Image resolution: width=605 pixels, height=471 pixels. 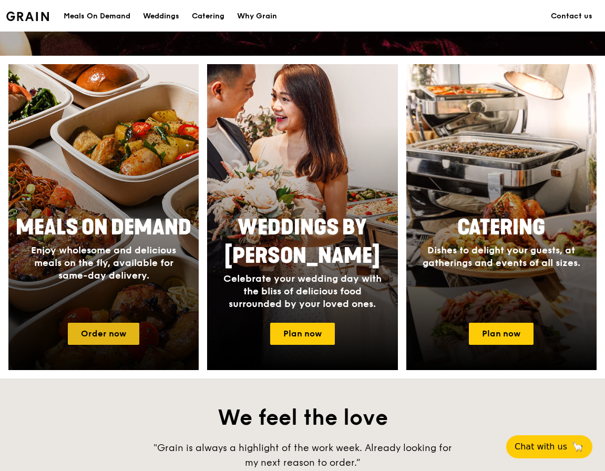 I want to click on div: "Grain is always a highlight of the work week. Already looking for my next reason to order.”, so click(x=303, y=455).